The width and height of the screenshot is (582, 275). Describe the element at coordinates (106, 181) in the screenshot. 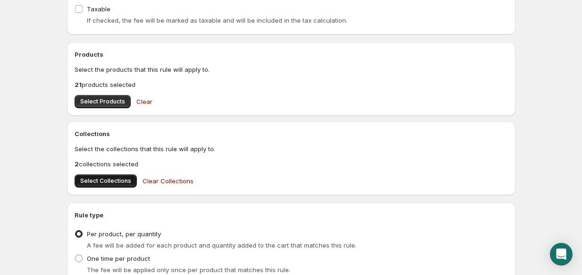

I see `button: Select Collections` at that location.